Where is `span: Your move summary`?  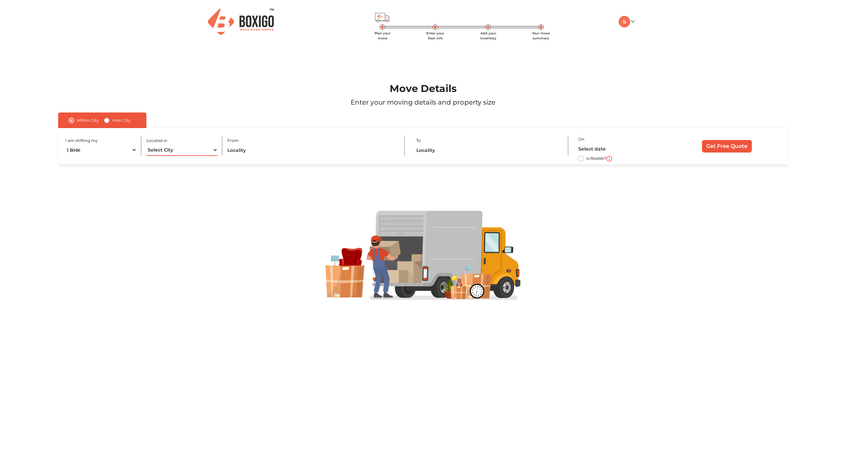 span: Your move summary is located at coordinates (541, 36).